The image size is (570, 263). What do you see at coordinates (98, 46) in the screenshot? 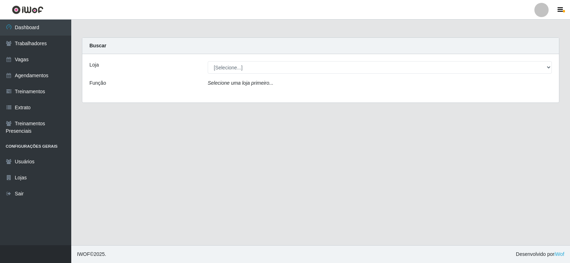
I see `strong: Buscar` at bounding box center [98, 46].